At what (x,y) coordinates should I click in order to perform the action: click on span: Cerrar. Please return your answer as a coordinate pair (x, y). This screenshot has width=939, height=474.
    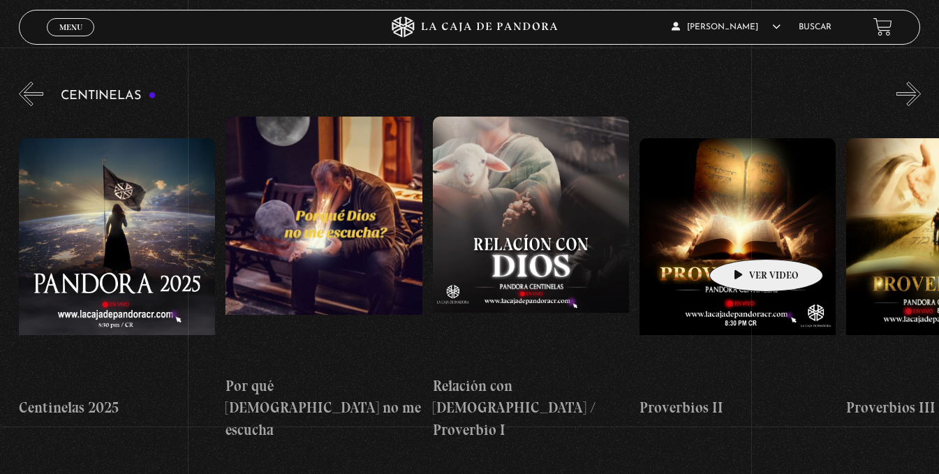
    Looking at the image, I should click on (70, 39).